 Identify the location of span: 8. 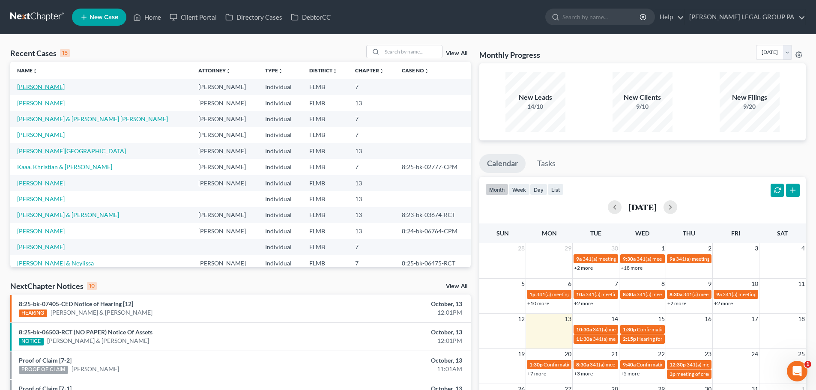
(663, 284).